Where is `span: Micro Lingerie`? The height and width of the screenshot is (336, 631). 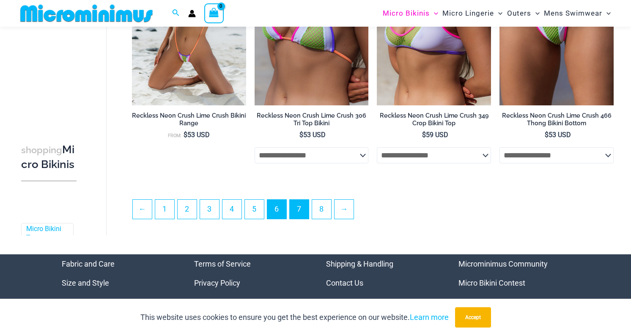 span: Micro Lingerie is located at coordinates (468, 13).